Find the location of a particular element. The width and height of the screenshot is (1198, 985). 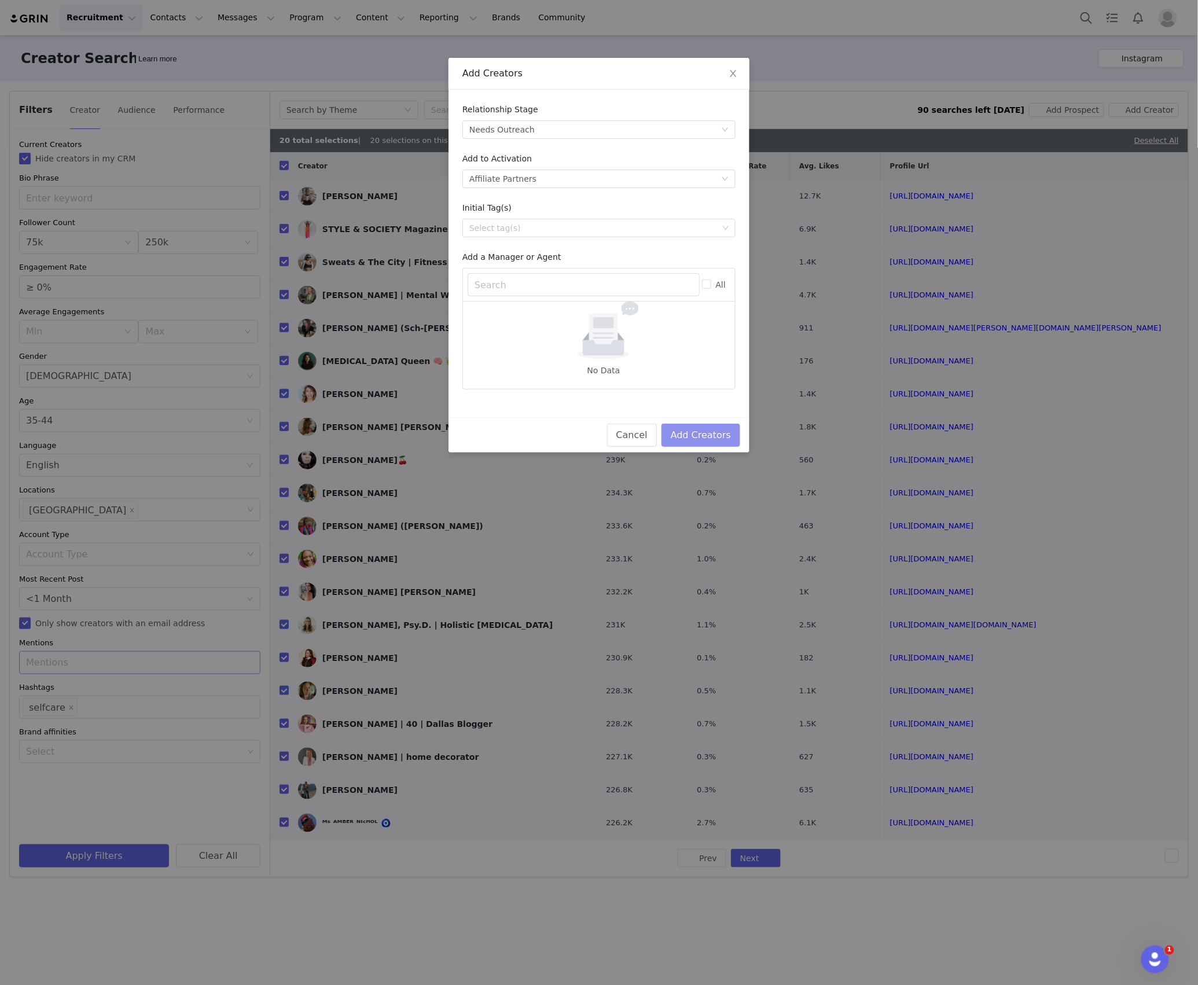

label: Relationship Stage is located at coordinates (500, 109).